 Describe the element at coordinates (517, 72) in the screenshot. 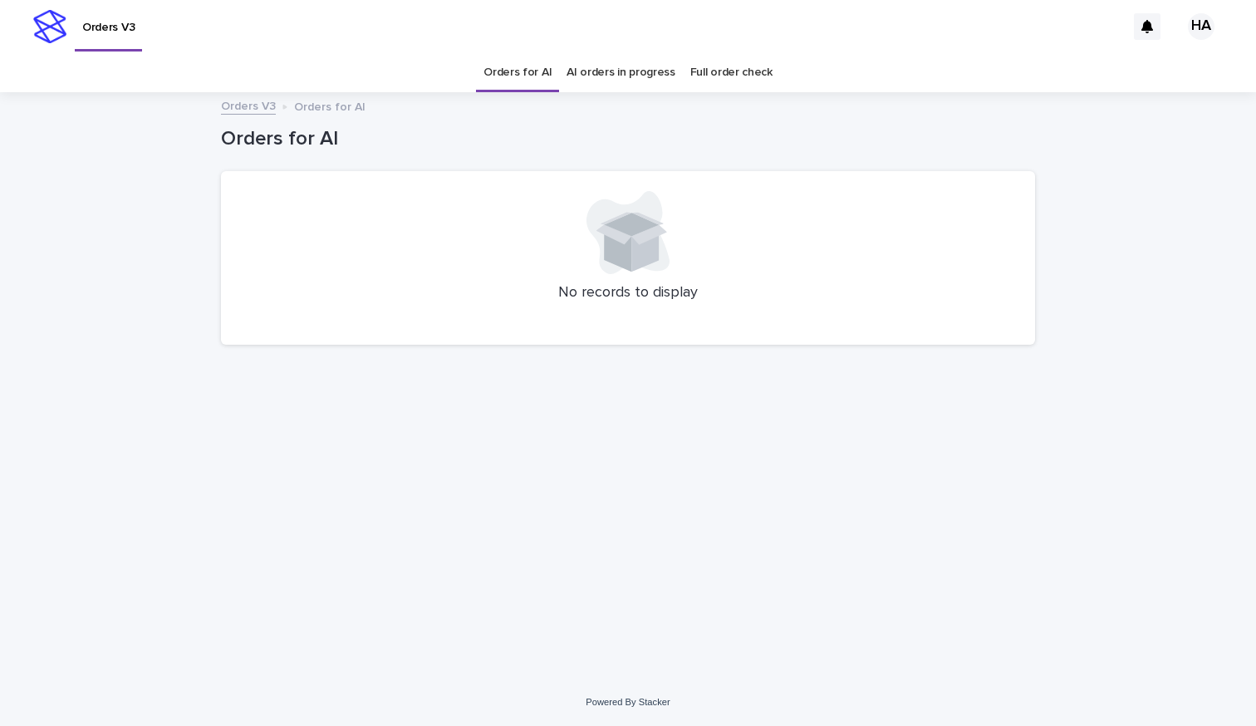

I see `a: Orders for AI` at that location.